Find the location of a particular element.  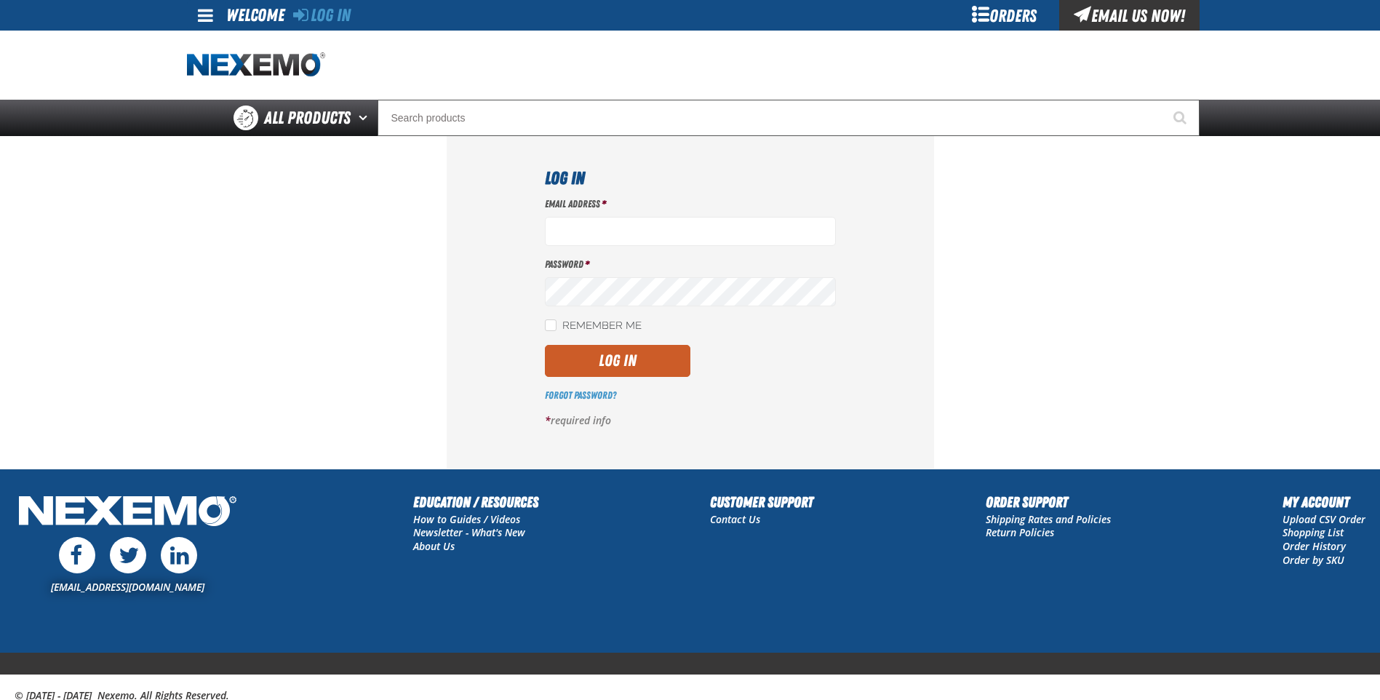

label: Password is located at coordinates (690, 264).